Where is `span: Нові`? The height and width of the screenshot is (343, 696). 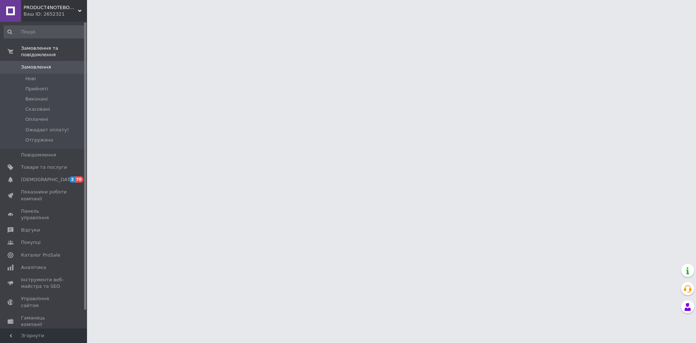 span: Нові is located at coordinates (30, 79).